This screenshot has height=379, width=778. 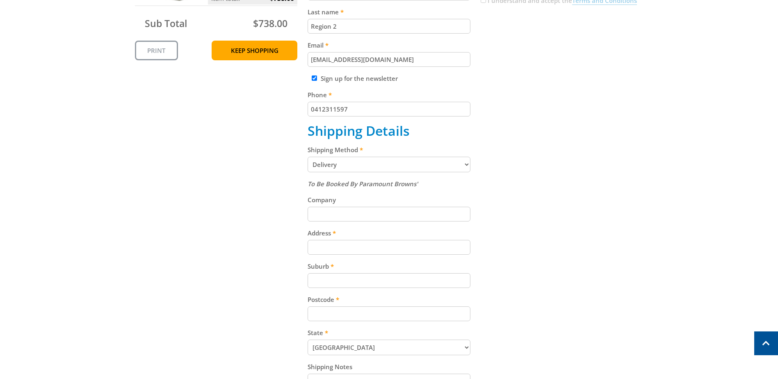 I want to click on label: Sign up for the newsletter, so click(x=359, y=78).